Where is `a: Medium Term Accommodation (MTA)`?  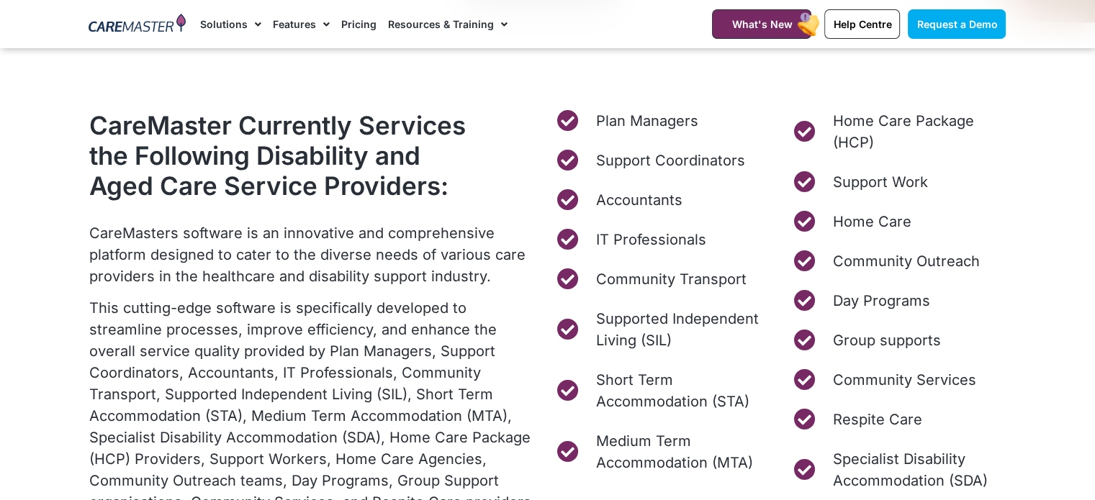
a: Medium Term Accommodation (MTA) is located at coordinates (662, 452).